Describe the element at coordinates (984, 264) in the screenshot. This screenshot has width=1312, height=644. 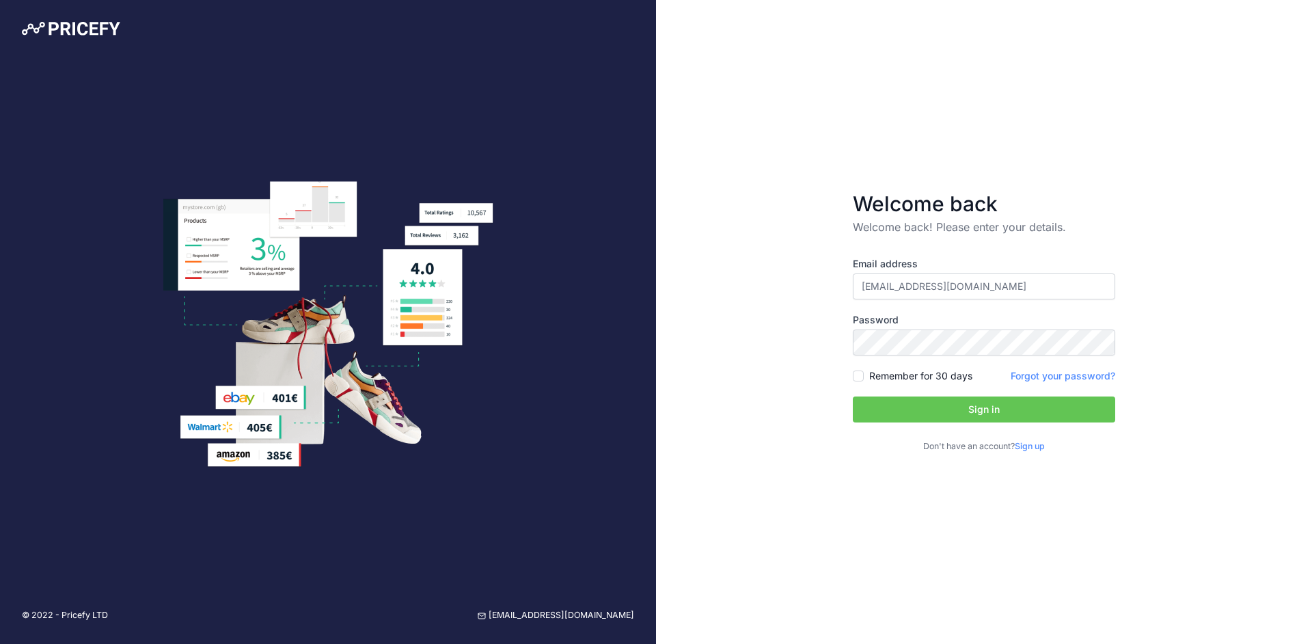
I see `label: Email address` at that location.